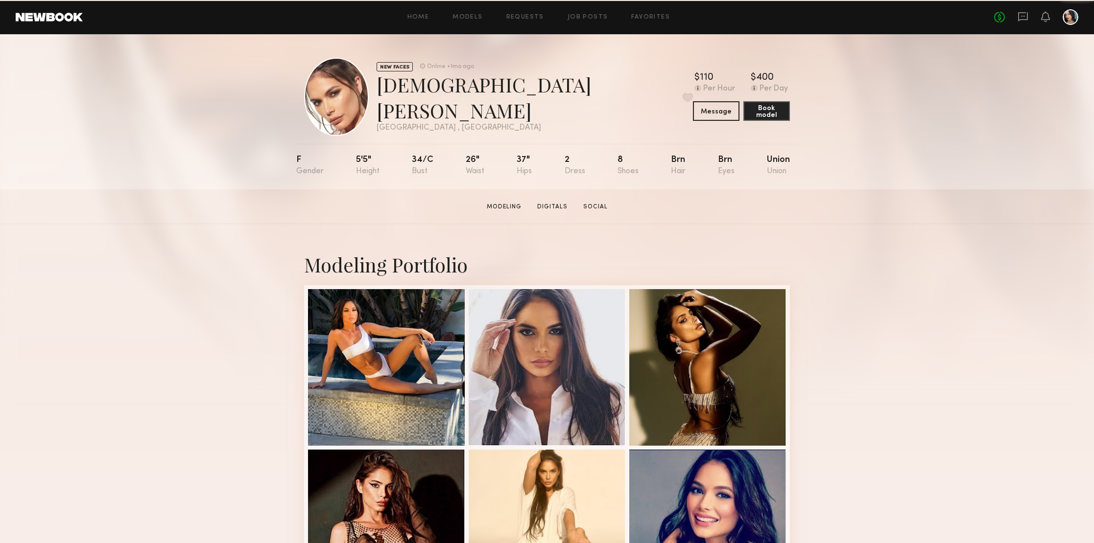 The height and width of the screenshot is (543, 1094). Describe the element at coordinates (368, 165) in the screenshot. I see `div: 5'5"` at that location.